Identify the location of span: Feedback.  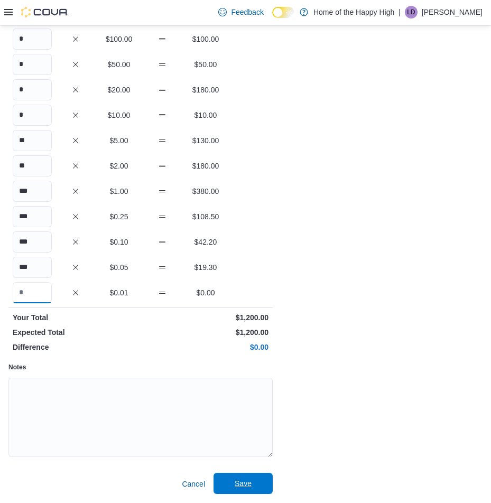
(247, 12).